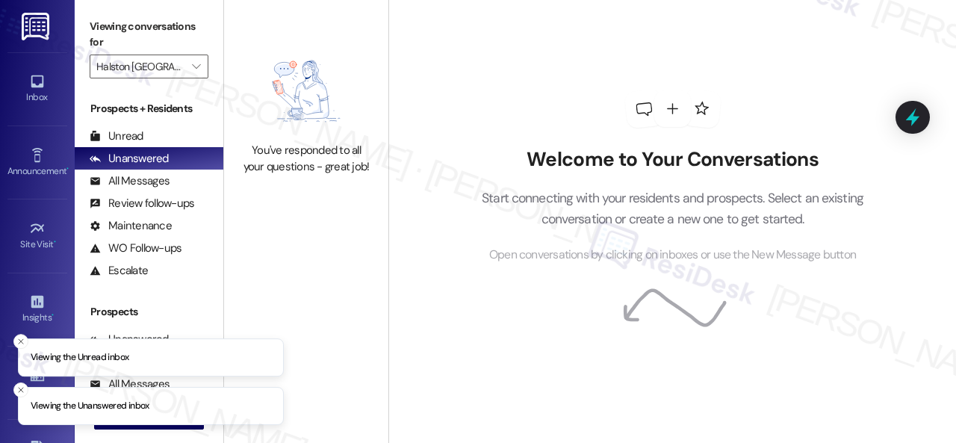  What do you see at coordinates (129, 181) in the screenshot?
I see `div: All Messages` at bounding box center [129, 181].